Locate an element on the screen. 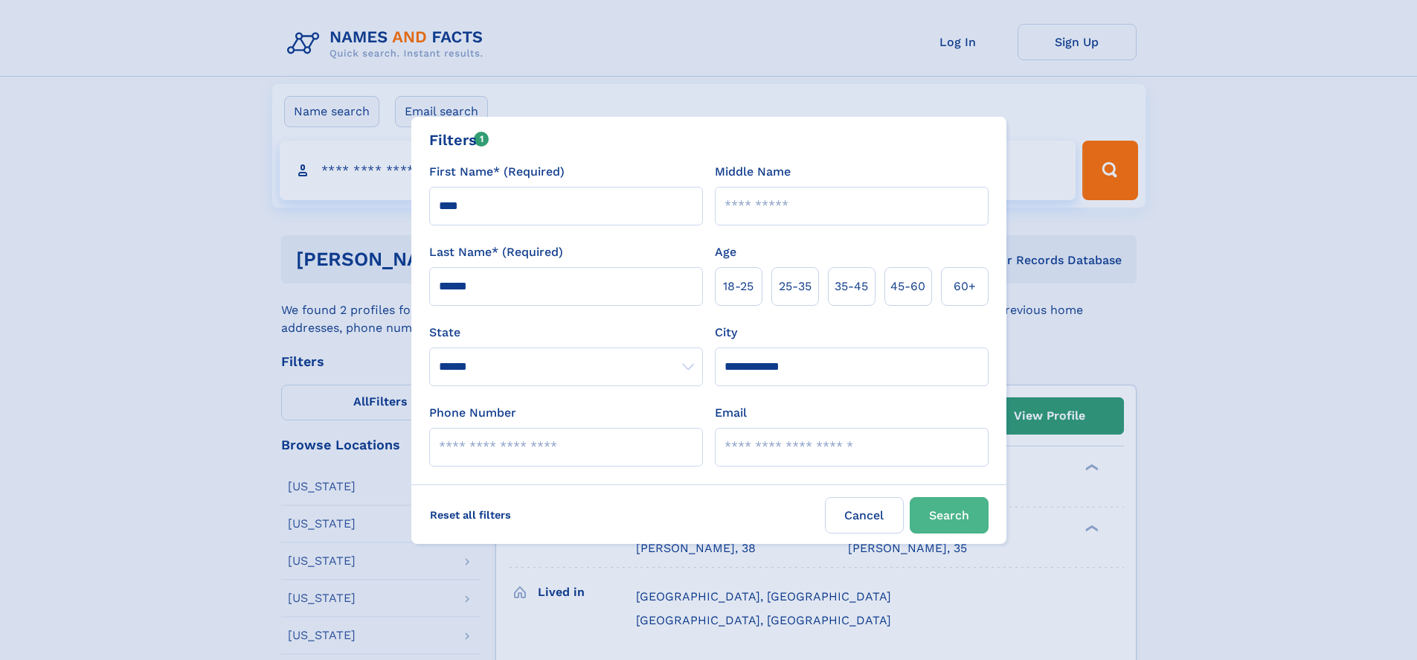  div: Filters is located at coordinates (459, 140).